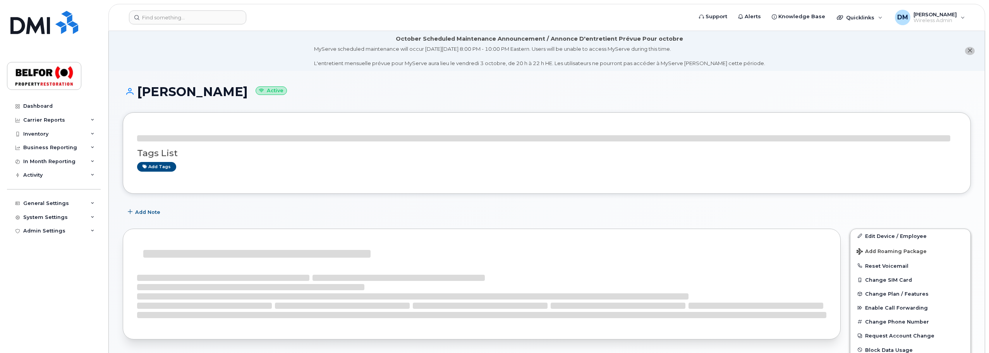 Image resolution: width=989 pixels, height=353 pixels. I want to click on span: Change Plan / Features, so click(897, 294).